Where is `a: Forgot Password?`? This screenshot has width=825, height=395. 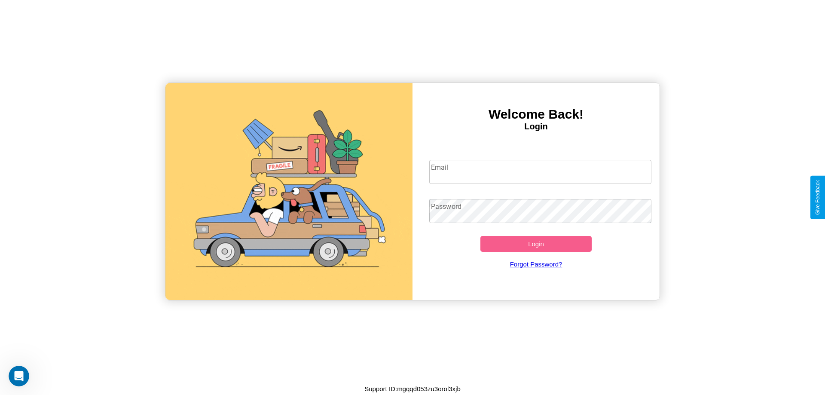 a: Forgot Password? is located at coordinates (536, 264).